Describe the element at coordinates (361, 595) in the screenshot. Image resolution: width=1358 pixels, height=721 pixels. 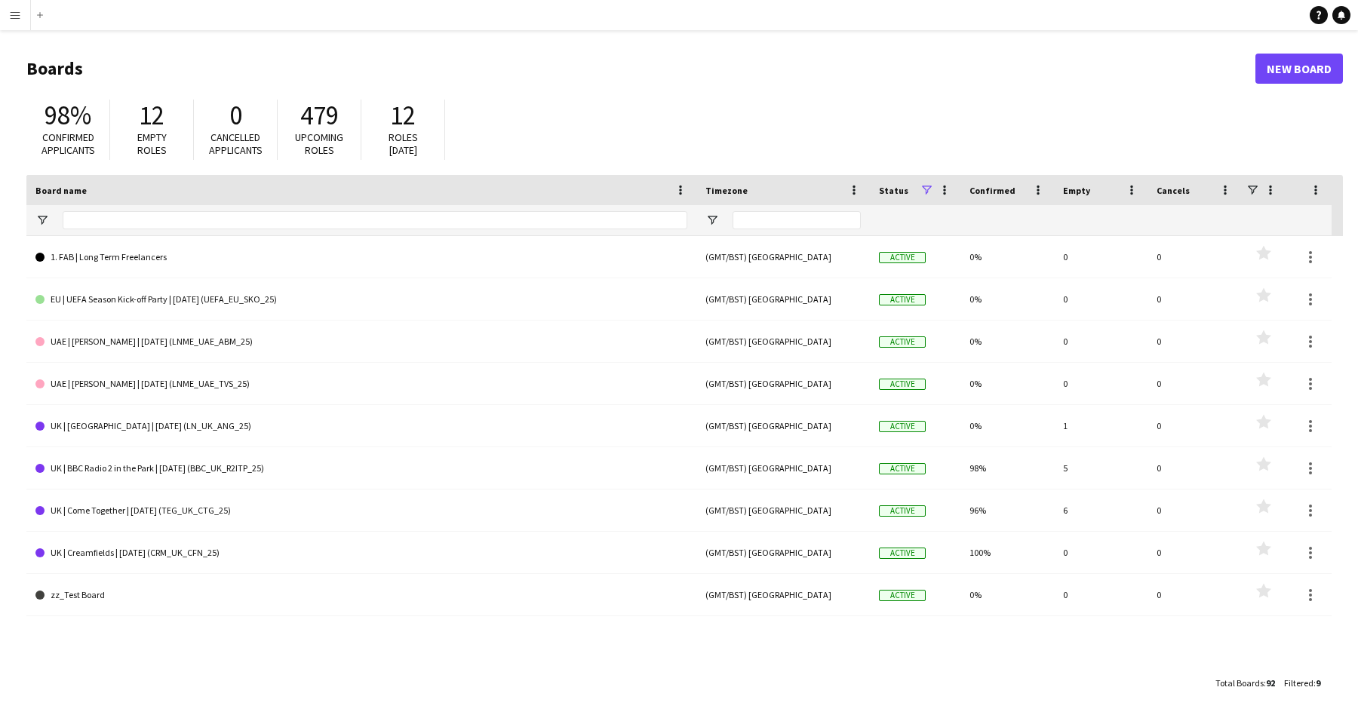
I see `a: zz_Test Board` at that location.